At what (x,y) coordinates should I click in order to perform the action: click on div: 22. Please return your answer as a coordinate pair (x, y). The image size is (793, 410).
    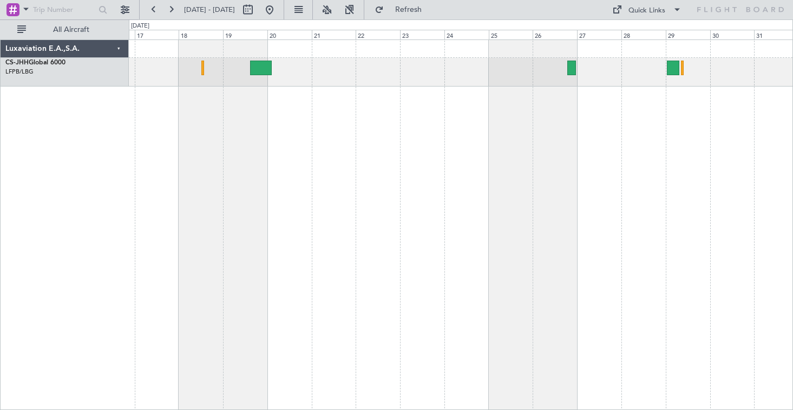
    Looking at the image, I should click on (378, 35).